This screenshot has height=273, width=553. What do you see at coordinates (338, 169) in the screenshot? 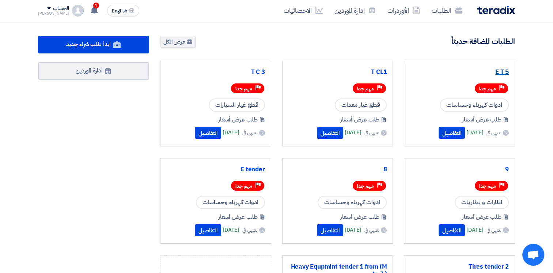
I see `a: 8` at bounding box center [338, 169].